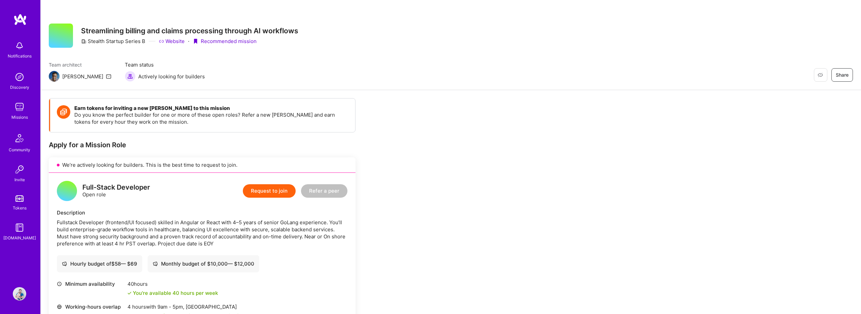 This screenshot has width=861, height=314. What do you see at coordinates (19, 107) in the screenshot?
I see `img: teamwork` at bounding box center [19, 107].